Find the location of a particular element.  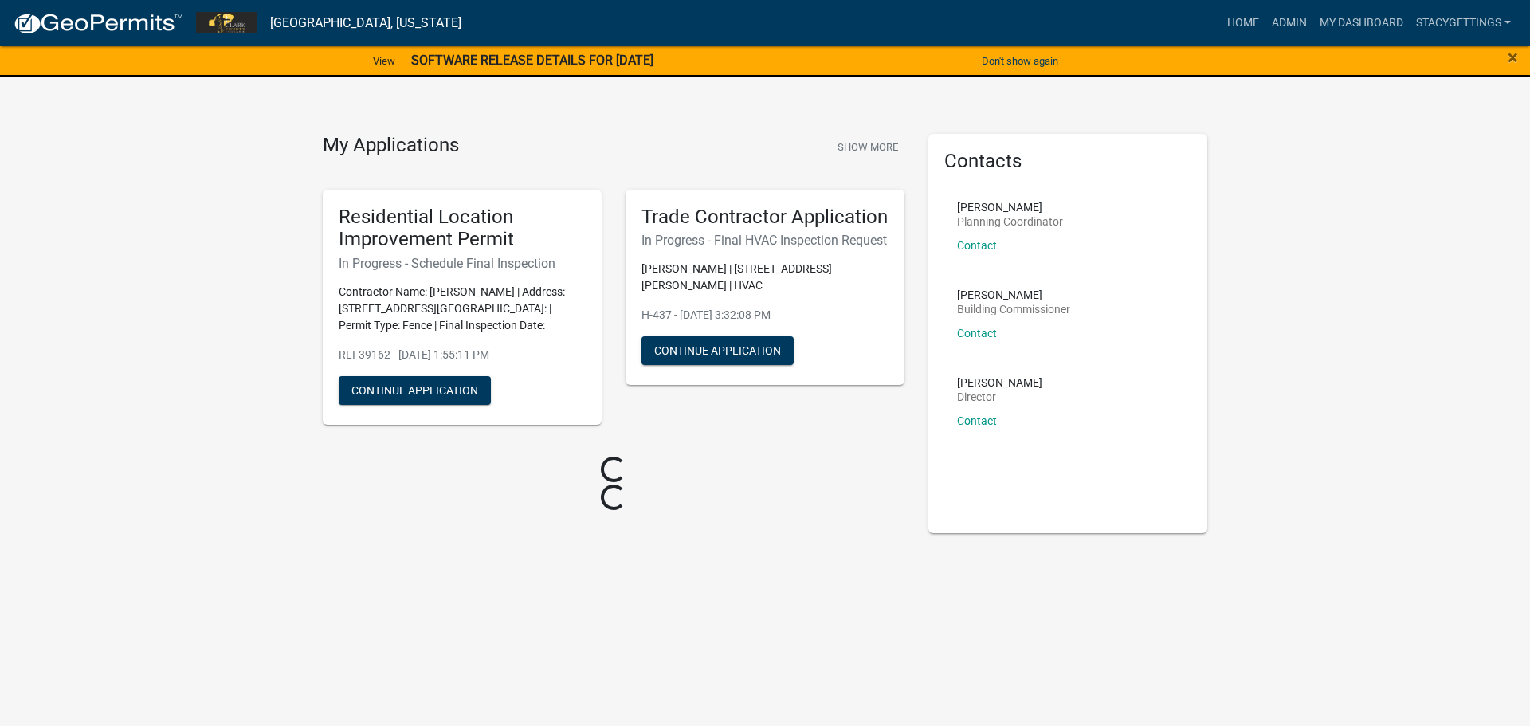

a: My Dashboard is located at coordinates (1361, 23).